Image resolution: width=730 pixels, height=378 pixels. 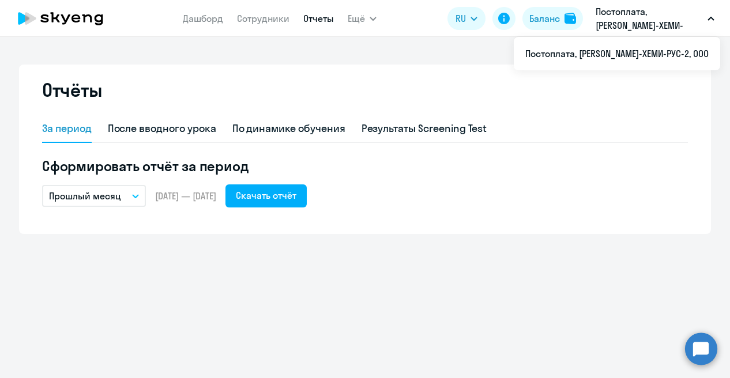 I want to click on div: После вводного урока, so click(x=162, y=129).